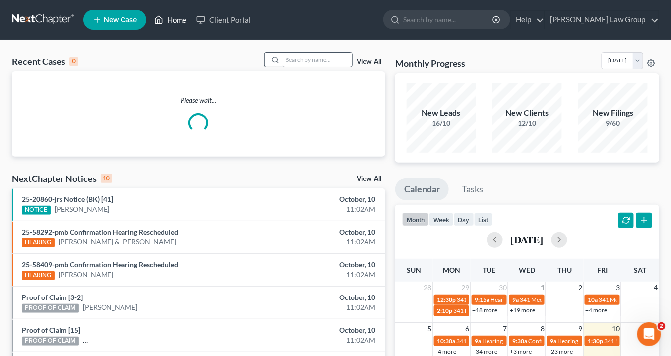  What do you see at coordinates (527, 124) in the screenshot?
I see `div: 12/10` at bounding box center [527, 124].